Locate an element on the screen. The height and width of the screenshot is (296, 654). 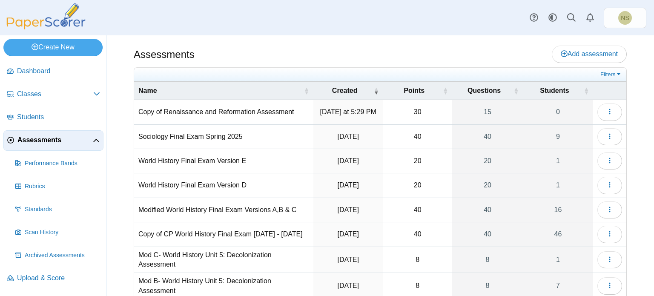
a: Upload & Score is located at coordinates (53, 279).